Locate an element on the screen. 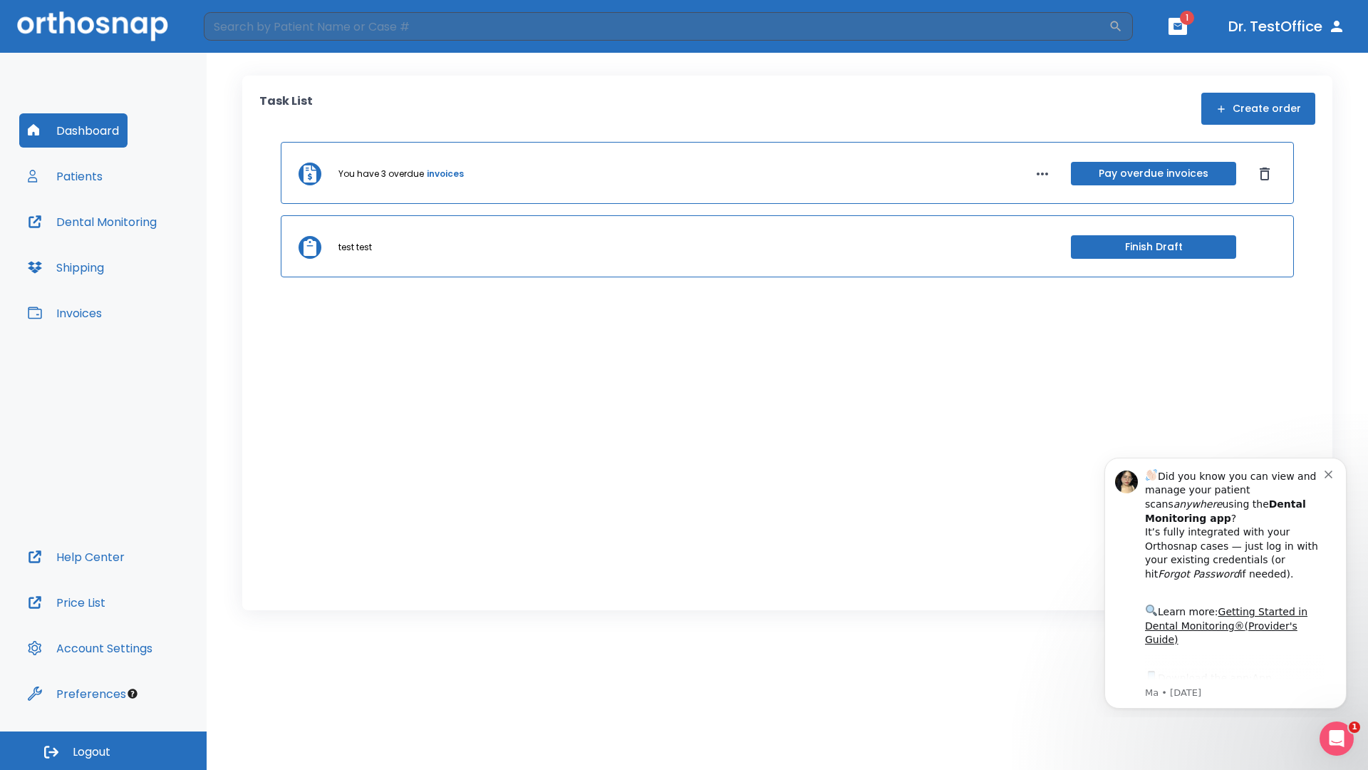 The height and width of the screenshot is (770, 1368). img: Orthosnap is located at coordinates (93, 26).